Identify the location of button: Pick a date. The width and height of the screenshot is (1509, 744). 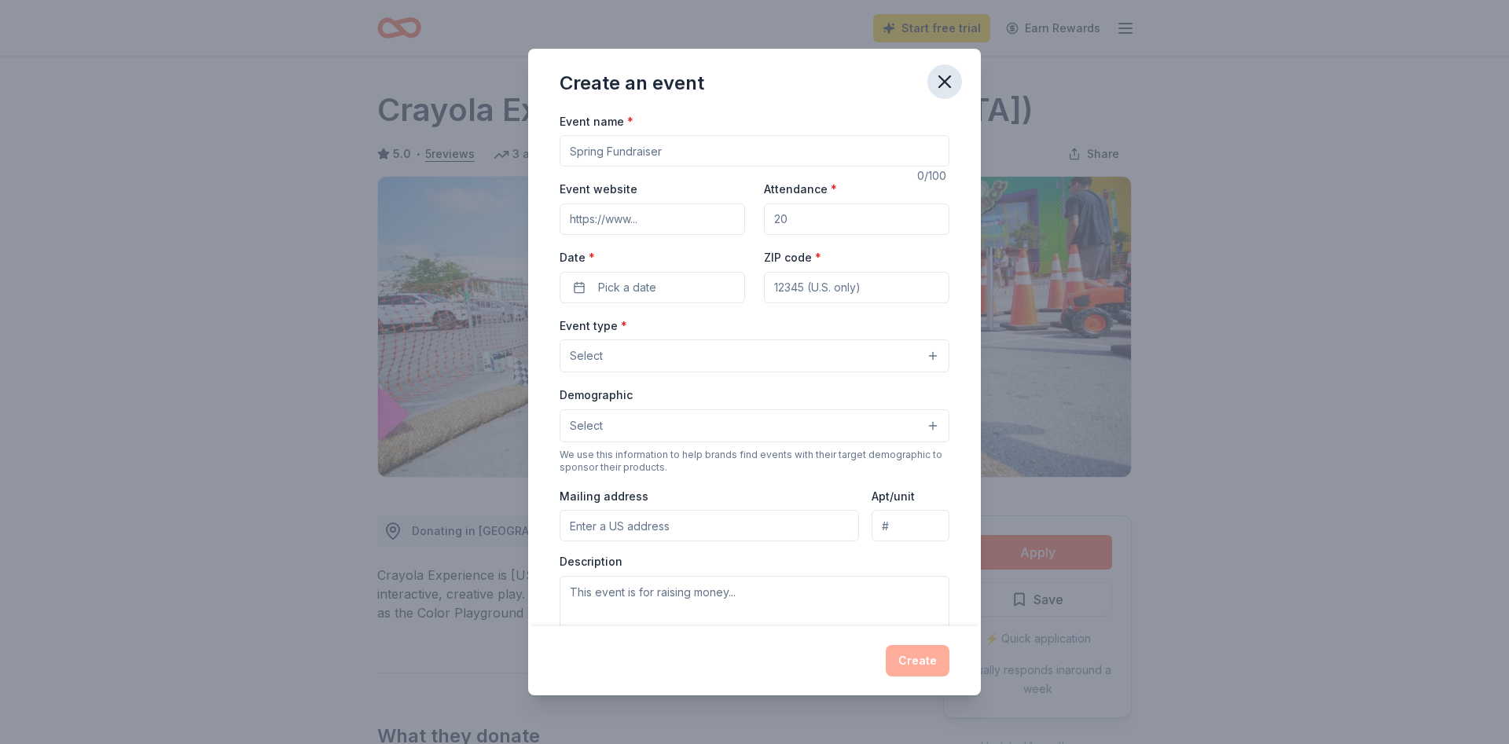
(652, 288).